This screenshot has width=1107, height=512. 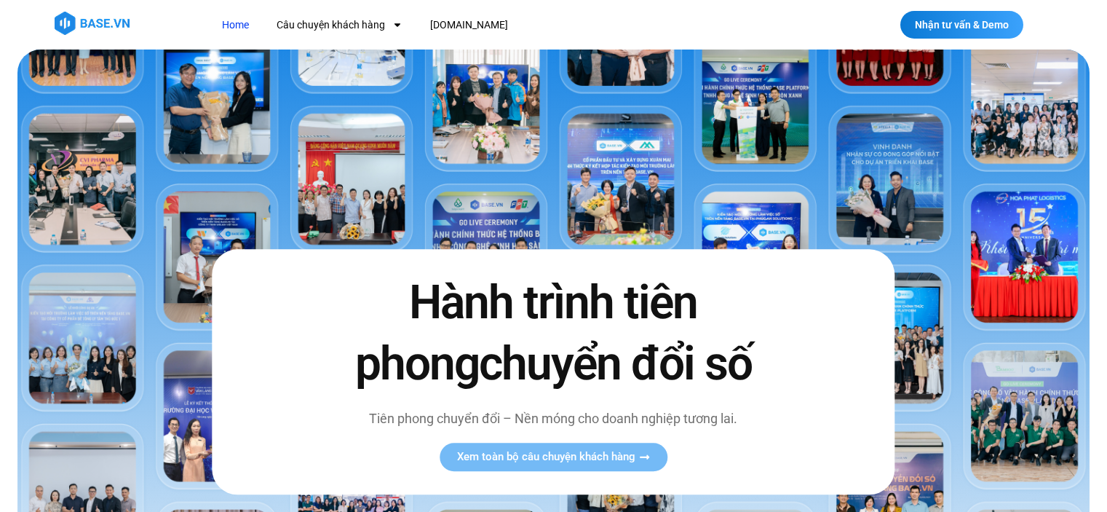 What do you see at coordinates (962, 25) in the screenshot?
I see `span: Nhận tư vấn & Demo` at bounding box center [962, 25].